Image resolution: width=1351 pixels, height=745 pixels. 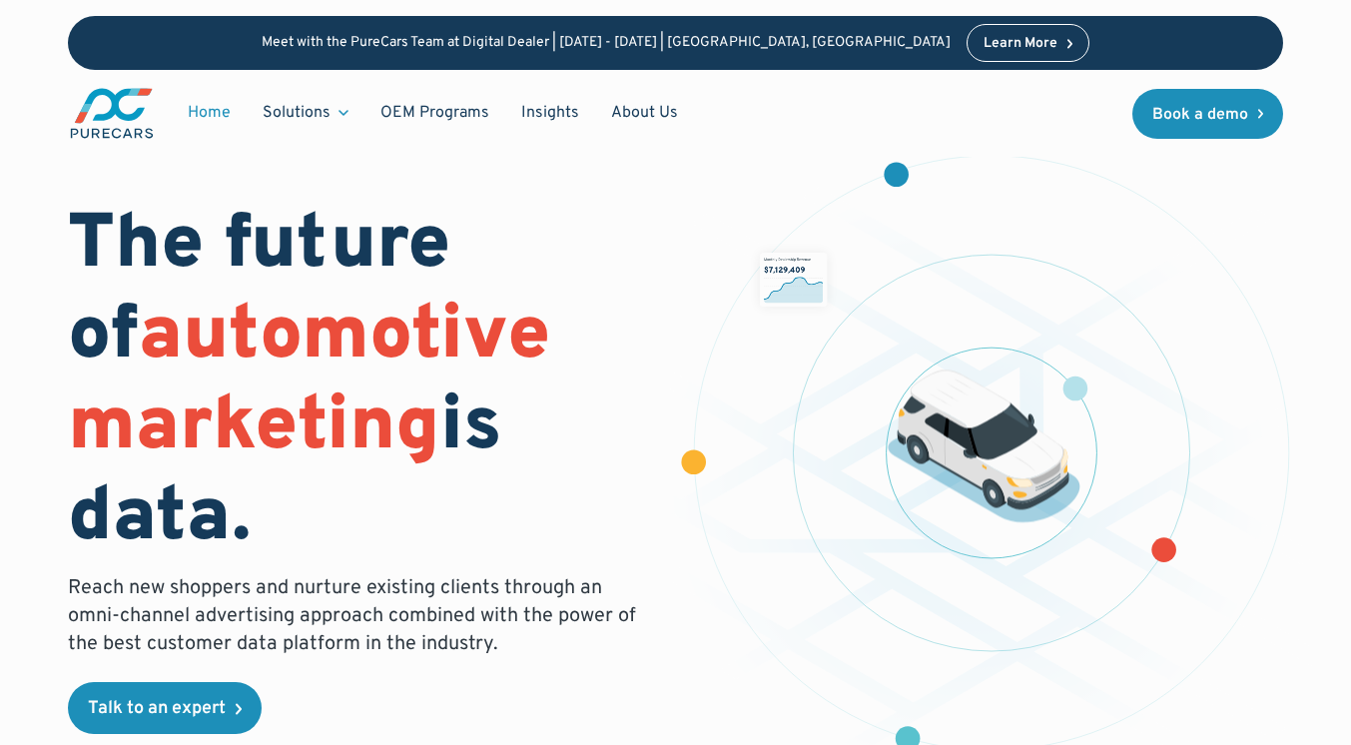 What do you see at coordinates (165, 708) in the screenshot?
I see `a: Talk to an expert` at bounding box center [165, 708].